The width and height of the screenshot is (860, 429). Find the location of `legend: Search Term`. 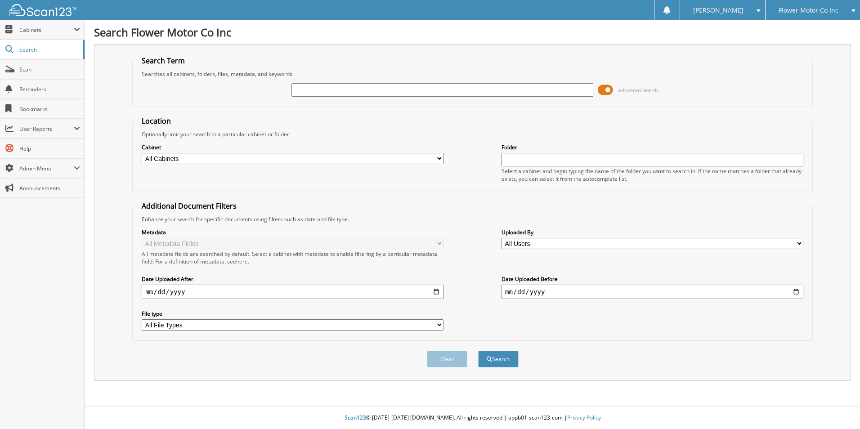

legend: Search Term is located at coordinates (163, 61).